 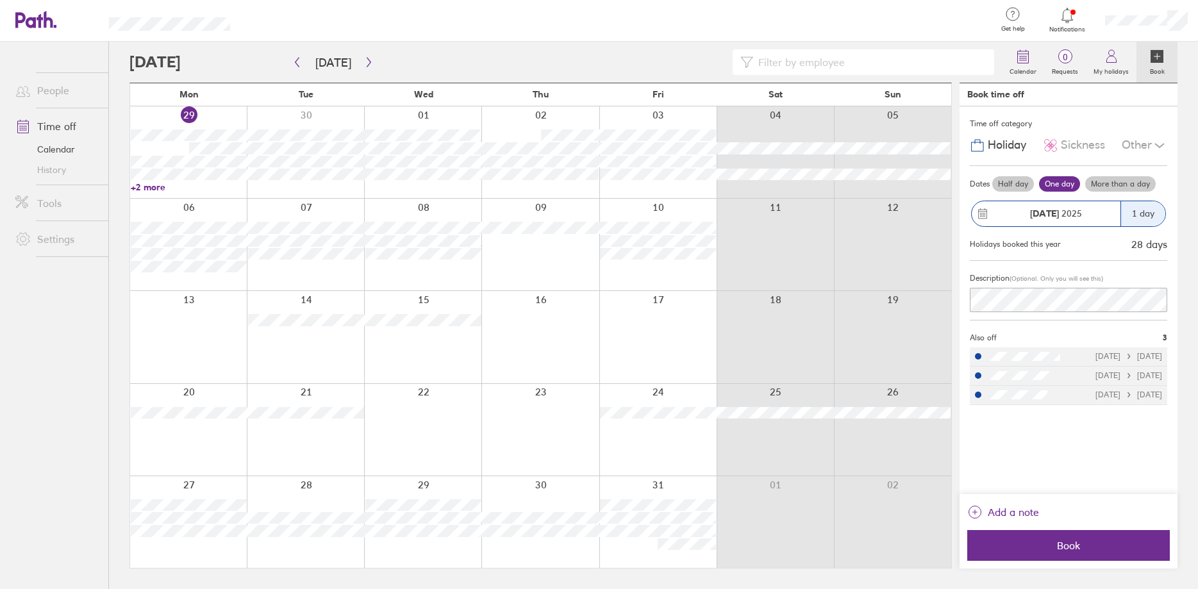 I want to click on label: Requests, so click(x=1065, y=70).